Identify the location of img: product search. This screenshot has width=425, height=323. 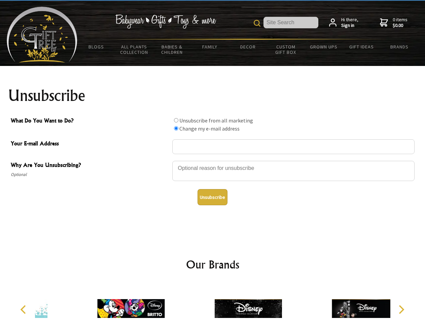
(257, 23).